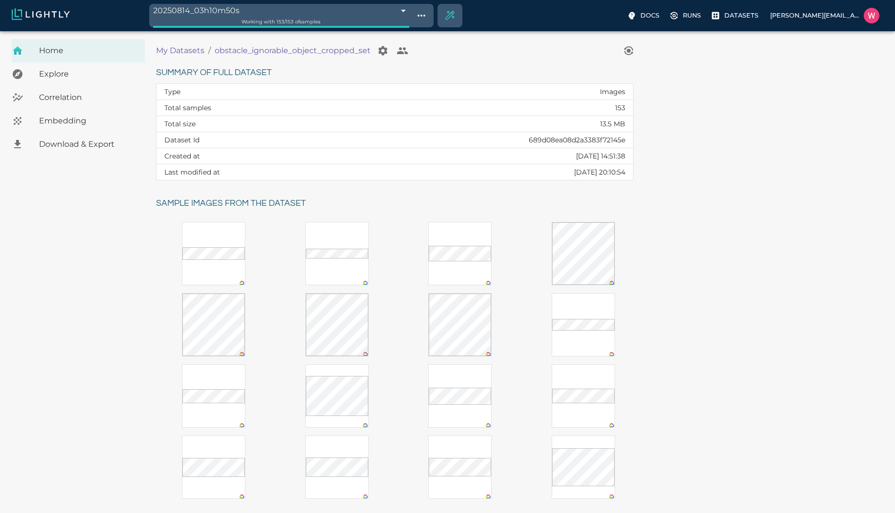 Image resolution: width=895 pixels, height=513 pixels. Describe the element at coordinates (249, 92) in the screenshot. I see `th: Type` at that location.